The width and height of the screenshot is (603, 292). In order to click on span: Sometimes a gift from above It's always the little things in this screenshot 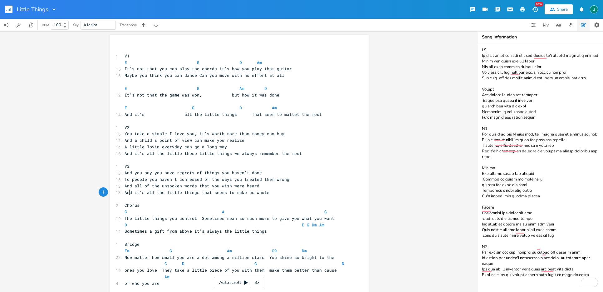, I will do `click(196, 231)`.